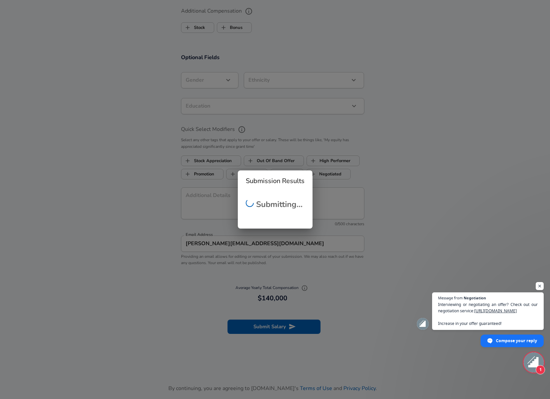 Image resolution: width=550 pixels, height=399 pixels. Describe the element at coordinates (451, 298) in the screenshot. I see `span: Message from` at that location.